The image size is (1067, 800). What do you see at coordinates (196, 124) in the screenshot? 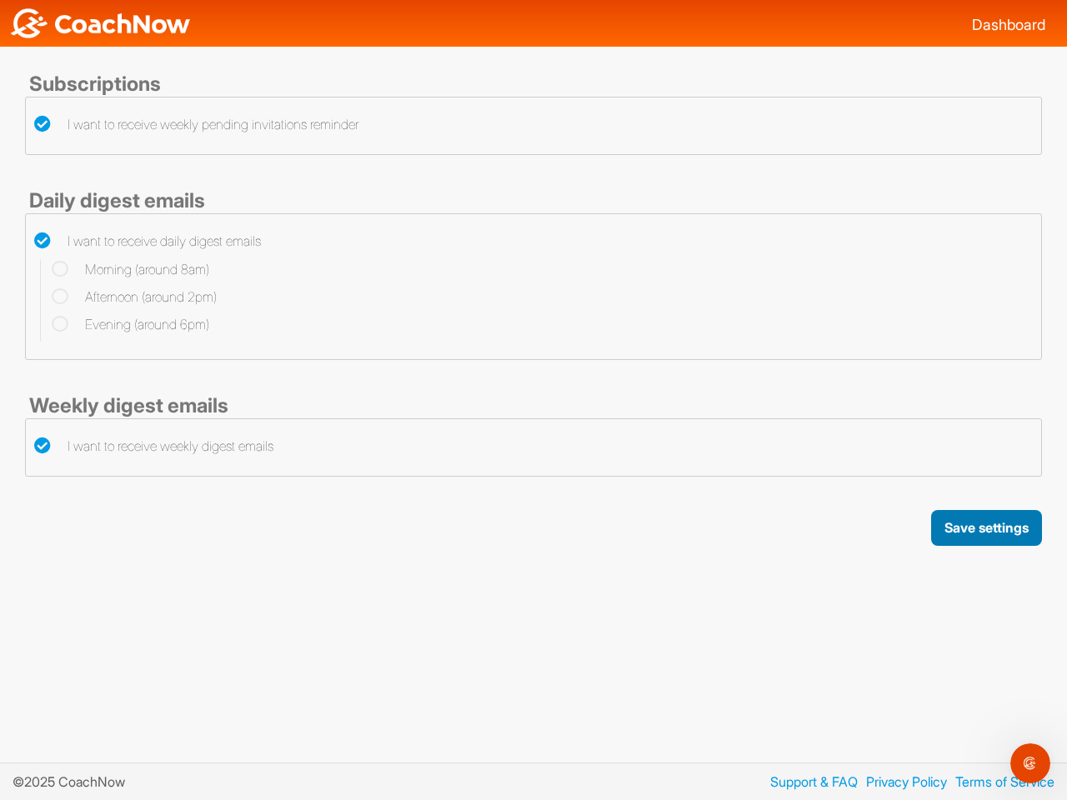
I see `label: I want to receive weekly pending invitations reminder` at bounding box center [196, 124].